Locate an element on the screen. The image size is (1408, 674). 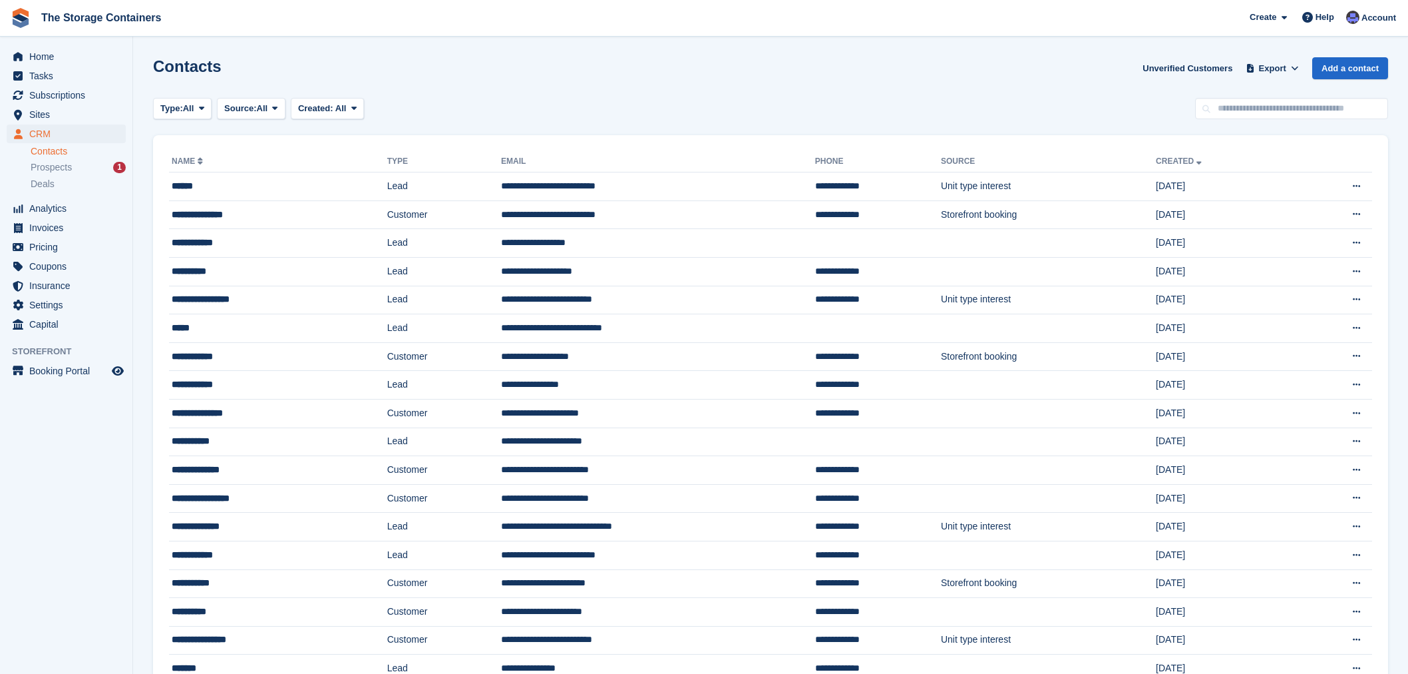
span: Account is located at coordinates (1379, 18).